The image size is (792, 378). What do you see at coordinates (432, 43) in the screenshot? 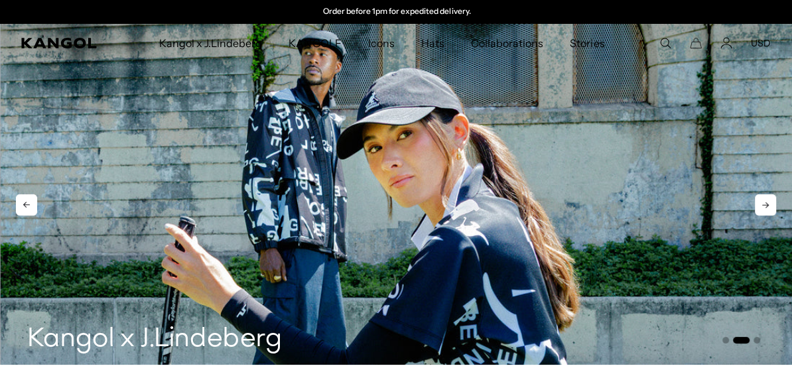
I see `span: Hats` at bounding box center [432, 43].